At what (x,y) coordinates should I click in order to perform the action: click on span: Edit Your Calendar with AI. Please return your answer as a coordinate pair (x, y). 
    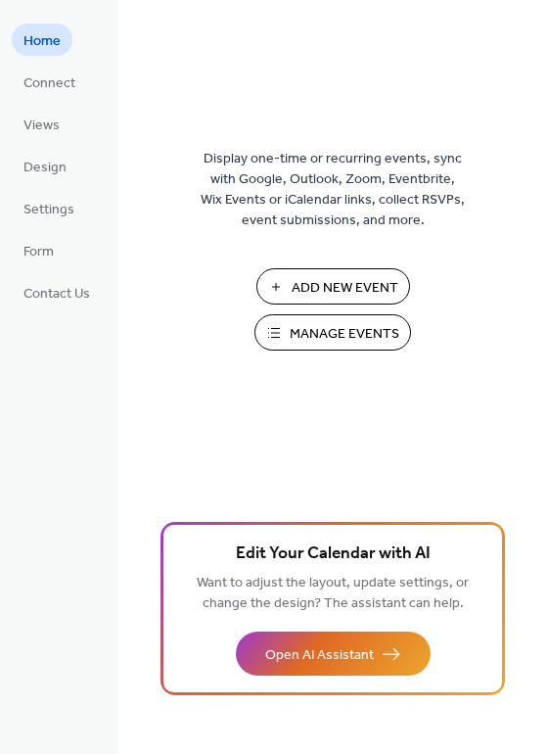
    Looking at the image, I should click on (333, 554).